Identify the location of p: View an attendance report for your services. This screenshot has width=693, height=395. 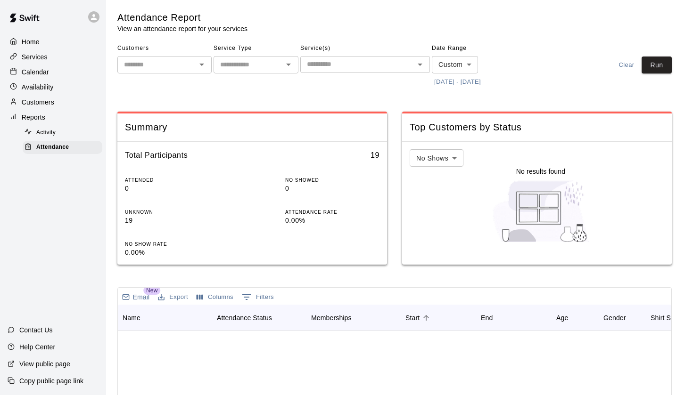
(182, 29).